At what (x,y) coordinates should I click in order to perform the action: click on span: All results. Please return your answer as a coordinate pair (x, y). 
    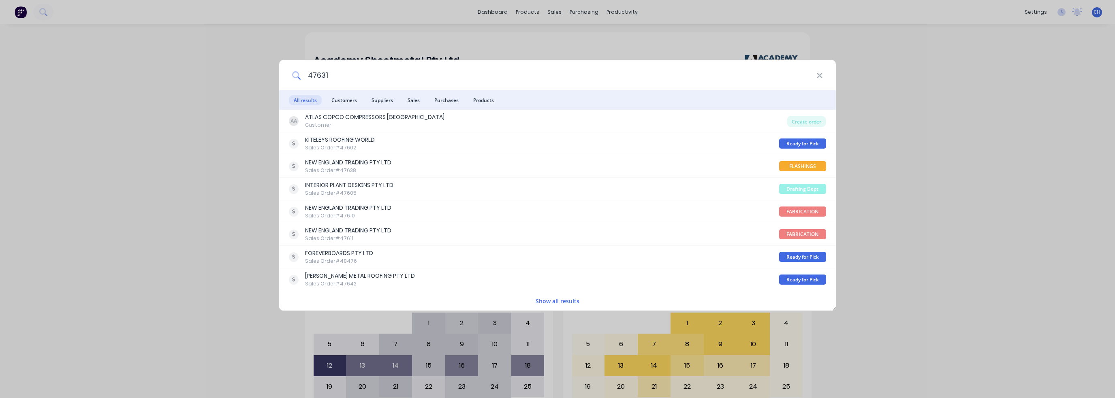
    Looking at the image, I should click on (305, 100).